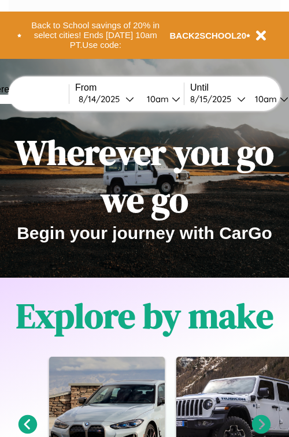 The image size is (289, 437). Describe the element at coordinates (144, 316) in the screenshot. I see `h1: Explore by make` at that location.